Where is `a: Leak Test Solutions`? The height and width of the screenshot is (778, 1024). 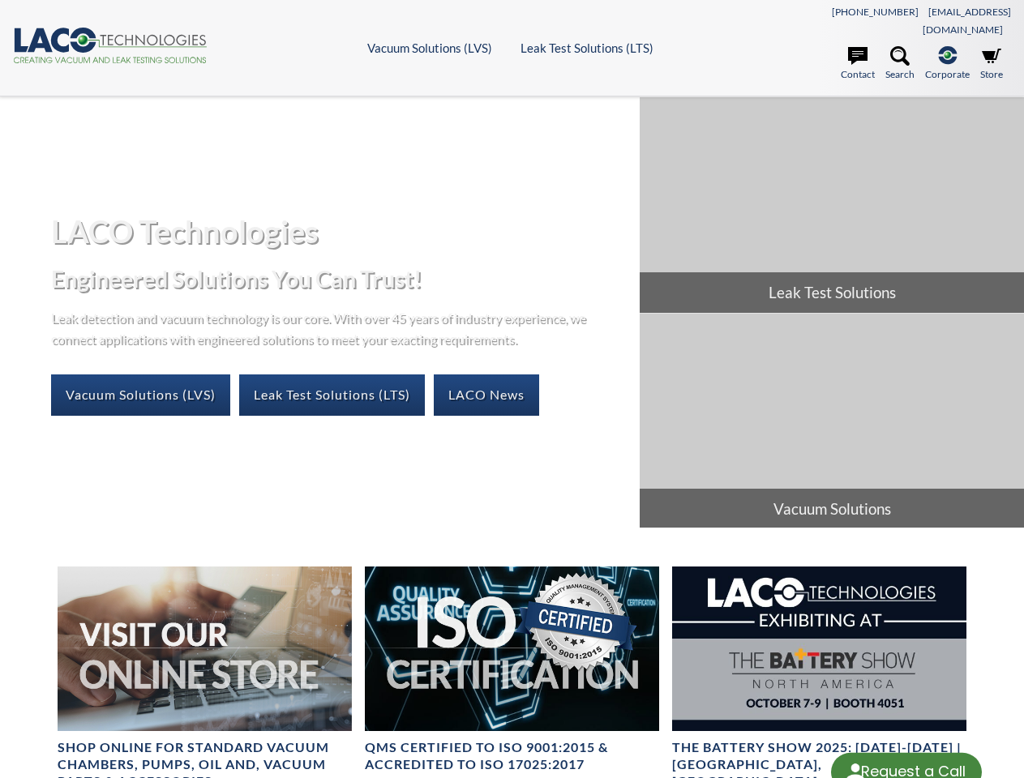
a: Leak Test Solutions is located at coordinates (831, 205).